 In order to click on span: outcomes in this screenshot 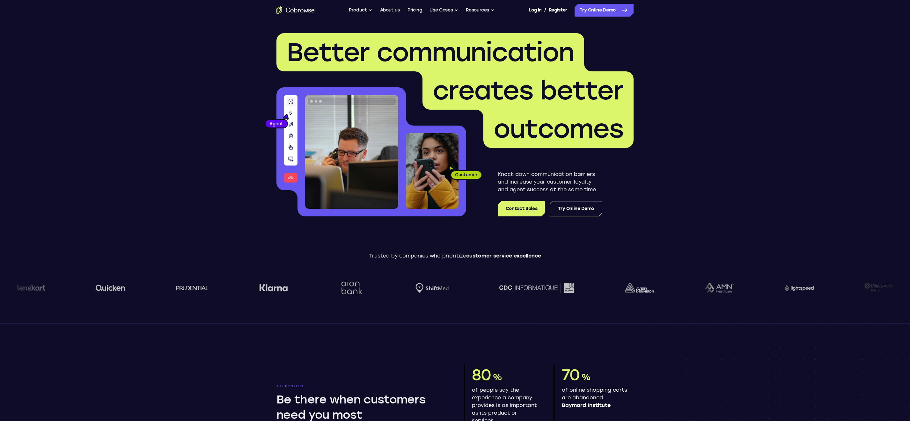, I will do `click(558, 129)`.